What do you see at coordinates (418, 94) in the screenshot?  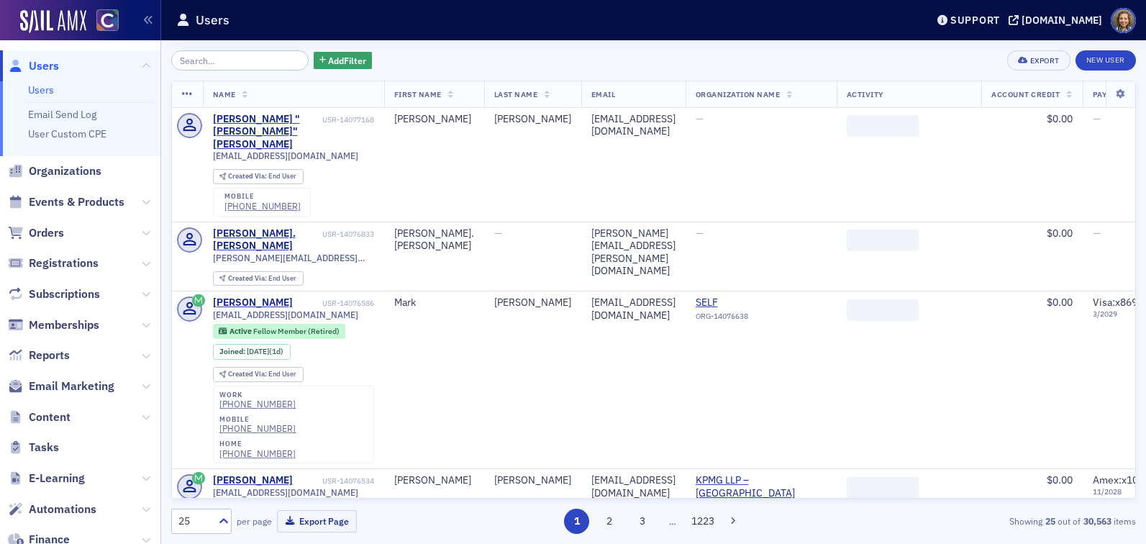 I see `span: First Name` at bounding box center [418, 94].